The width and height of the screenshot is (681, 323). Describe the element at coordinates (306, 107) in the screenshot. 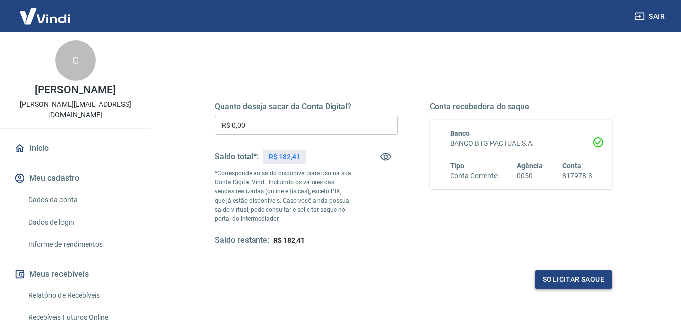

I see `h5: Quanto deseja sacar da Conta Digital?` at that location.